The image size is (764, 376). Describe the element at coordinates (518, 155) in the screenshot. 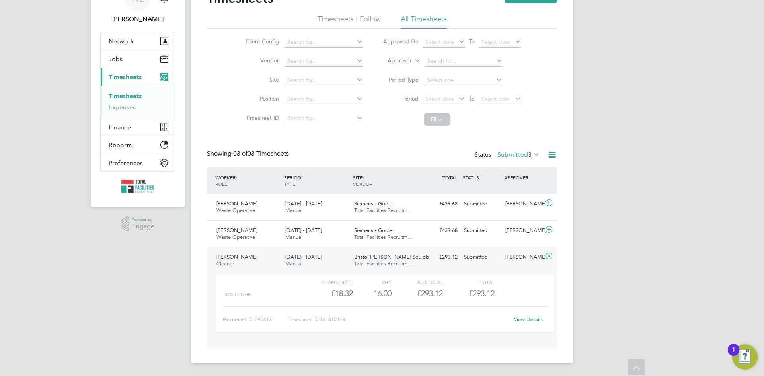

I see `label: Submitted` at that location.